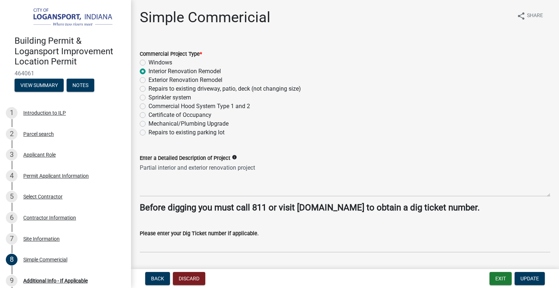  Describe the element at coordinates (43, 197) in the screenshot. I see `div: Select Contractor` at that location.